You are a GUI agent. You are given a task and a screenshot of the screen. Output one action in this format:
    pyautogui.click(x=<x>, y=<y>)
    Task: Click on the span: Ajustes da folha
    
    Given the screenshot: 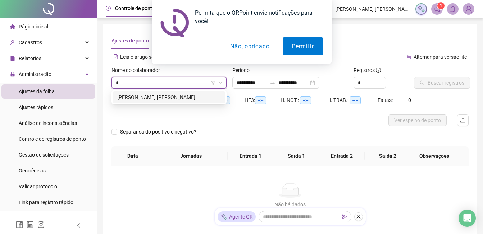 What is the action you would take?
    pyautogui.click(x=37, y=91)
    